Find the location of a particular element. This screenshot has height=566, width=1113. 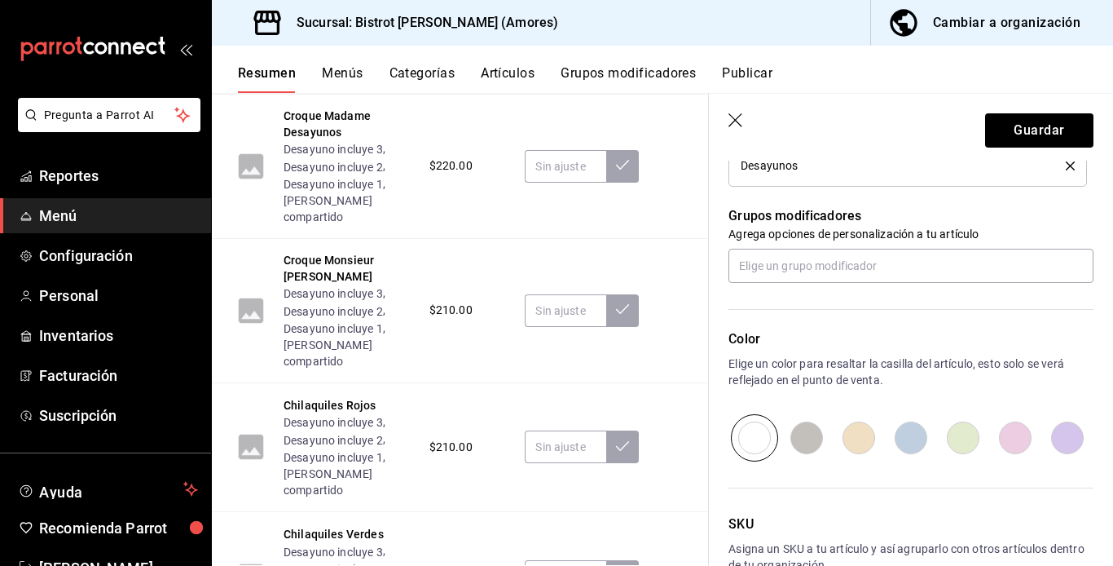

span: Personal is located at coordinates (118, 295).